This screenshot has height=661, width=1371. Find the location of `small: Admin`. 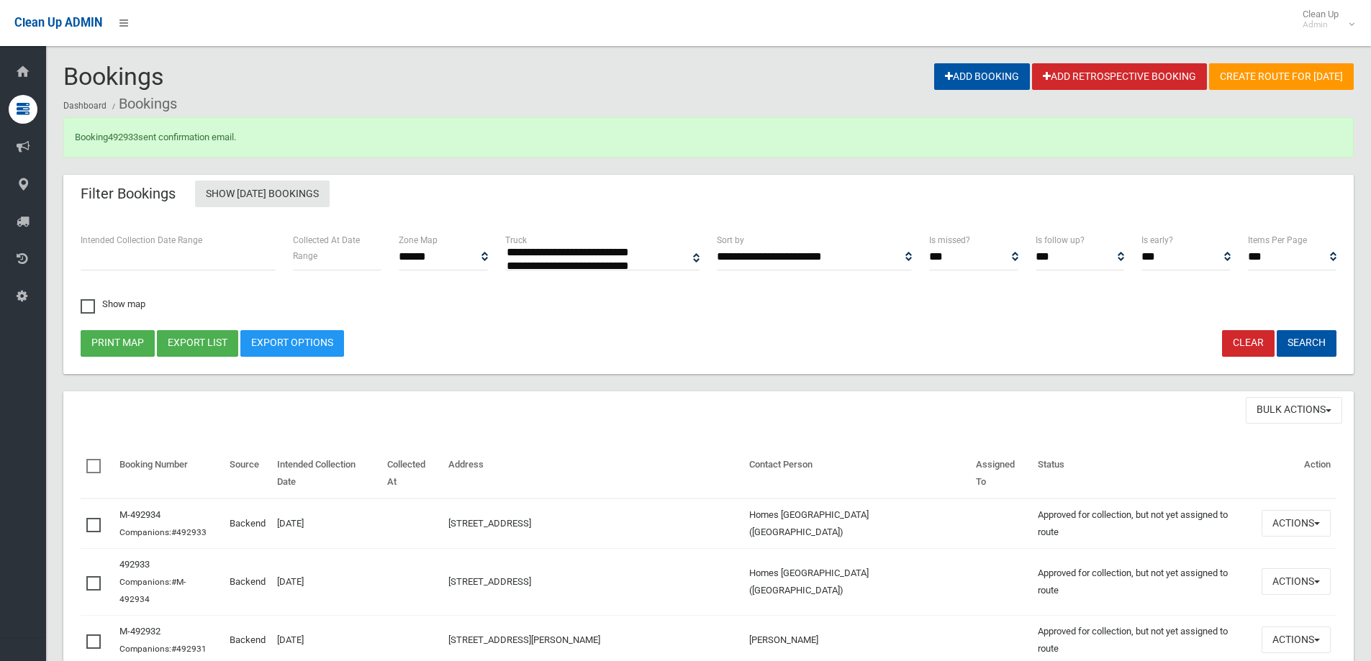

small: Admin is located at coordinates (1320, 24).